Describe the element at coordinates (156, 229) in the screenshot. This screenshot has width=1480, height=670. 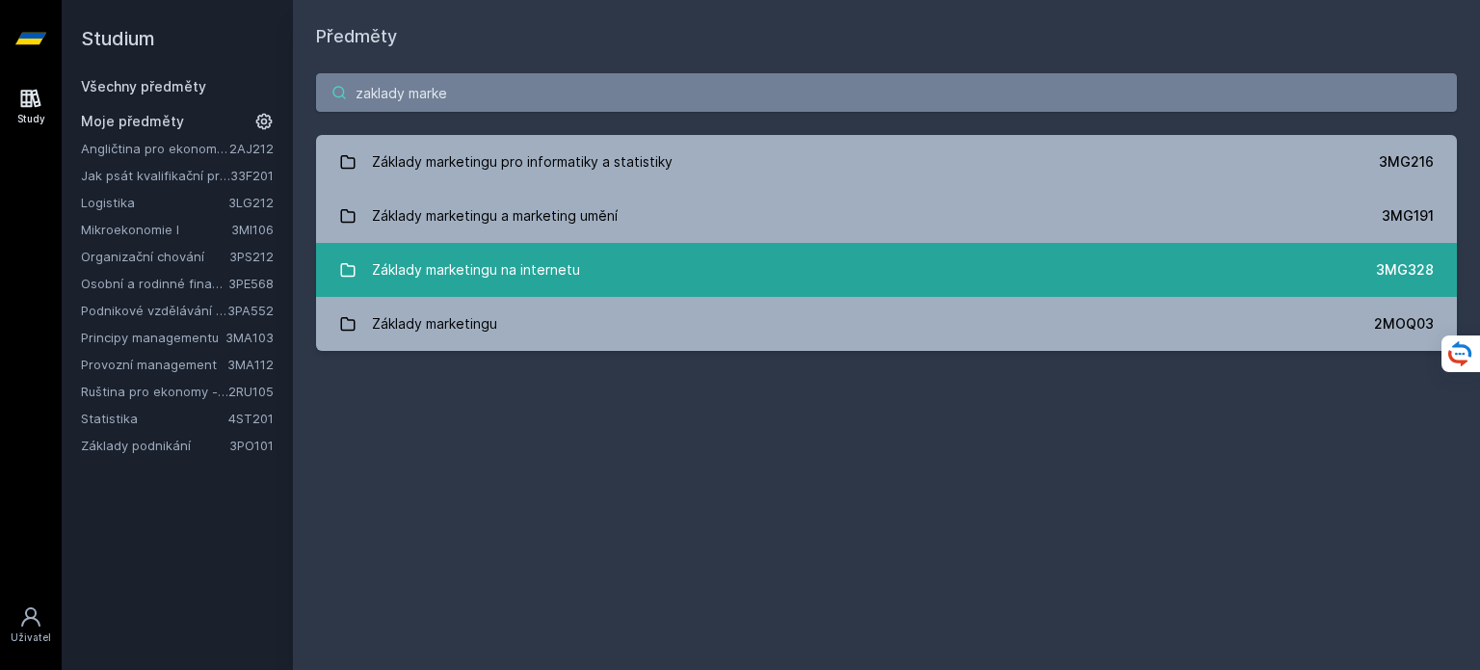
I see `a: Mikroekonomie I` at that location.